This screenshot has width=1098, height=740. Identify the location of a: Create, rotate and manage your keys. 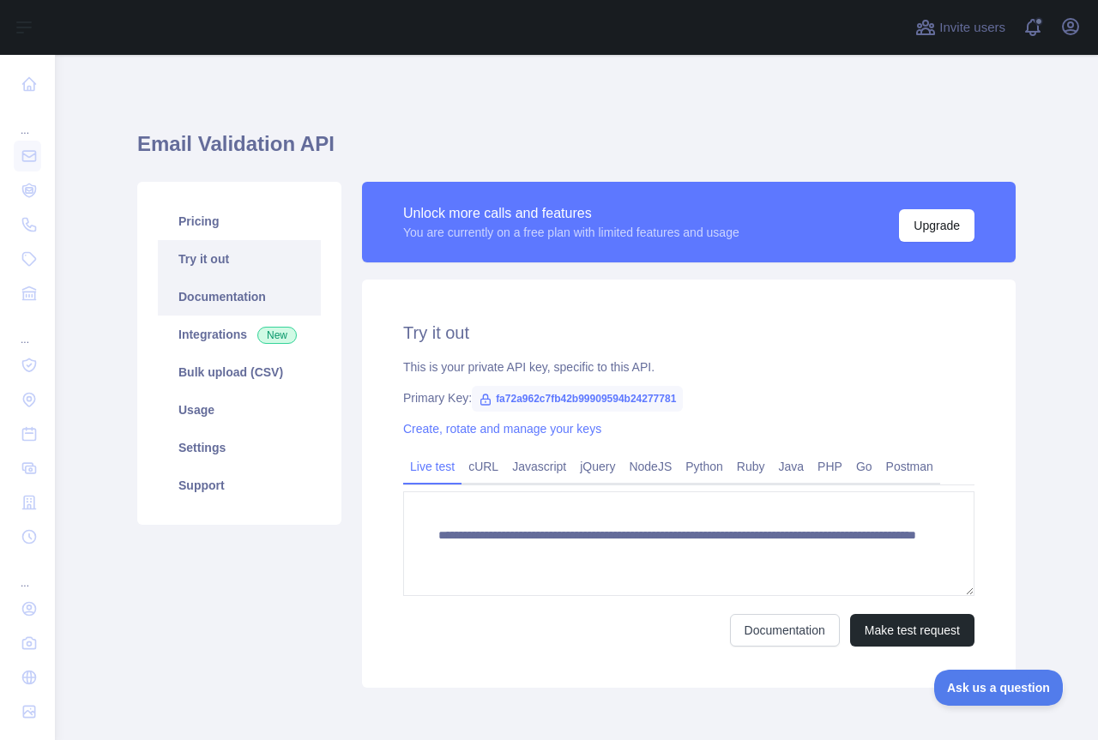
(502, 429).